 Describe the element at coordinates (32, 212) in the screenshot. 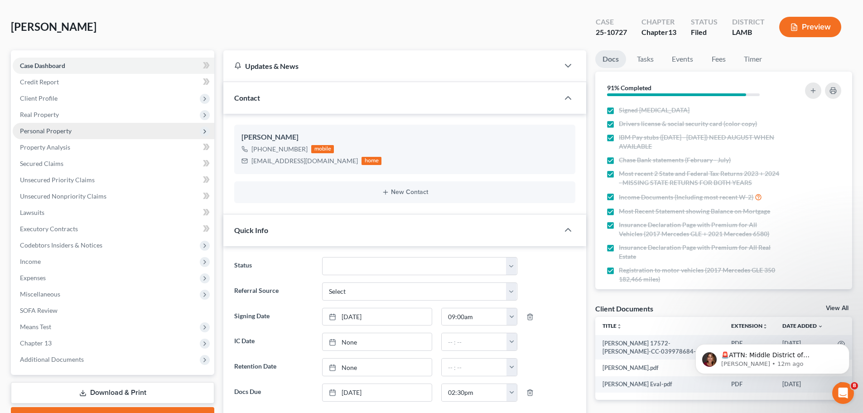

I see `span: Lawsuits` at that location.